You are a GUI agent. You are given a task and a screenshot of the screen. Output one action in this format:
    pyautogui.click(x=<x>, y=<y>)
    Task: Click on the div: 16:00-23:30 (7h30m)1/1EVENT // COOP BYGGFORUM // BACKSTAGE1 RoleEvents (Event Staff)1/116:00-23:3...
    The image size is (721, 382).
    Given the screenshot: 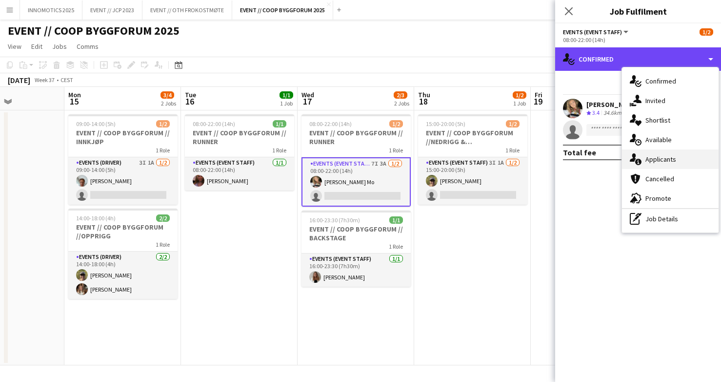 What is the action you would take?
    pyautogui.click(x=356, y=248)
    